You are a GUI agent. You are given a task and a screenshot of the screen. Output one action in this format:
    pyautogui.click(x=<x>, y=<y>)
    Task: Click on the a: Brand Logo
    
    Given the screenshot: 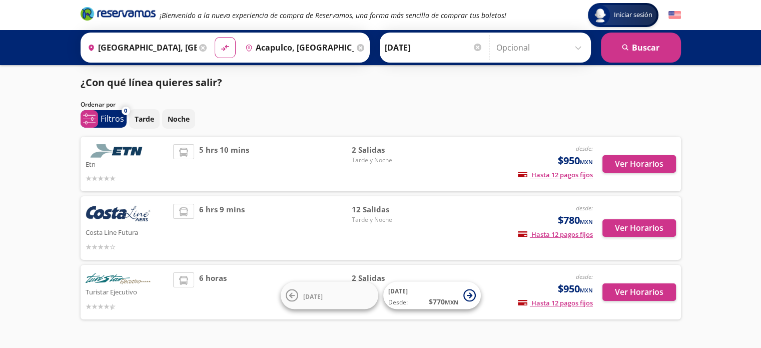 What is the action you would take?
    pyautogui.click(x=118, y=15)
    